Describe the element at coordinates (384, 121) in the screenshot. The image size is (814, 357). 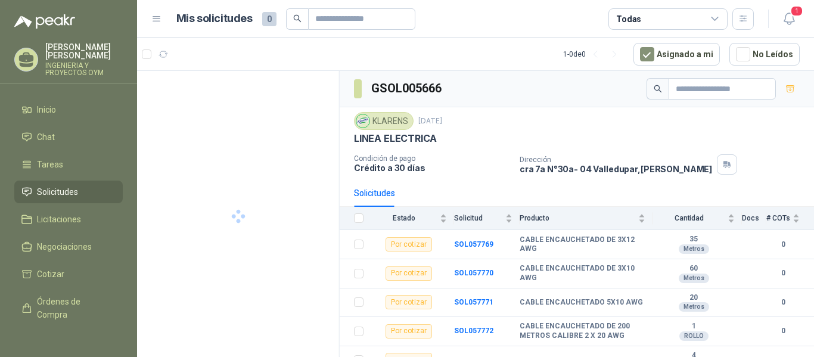
I see `div: KLARENS` at that location.